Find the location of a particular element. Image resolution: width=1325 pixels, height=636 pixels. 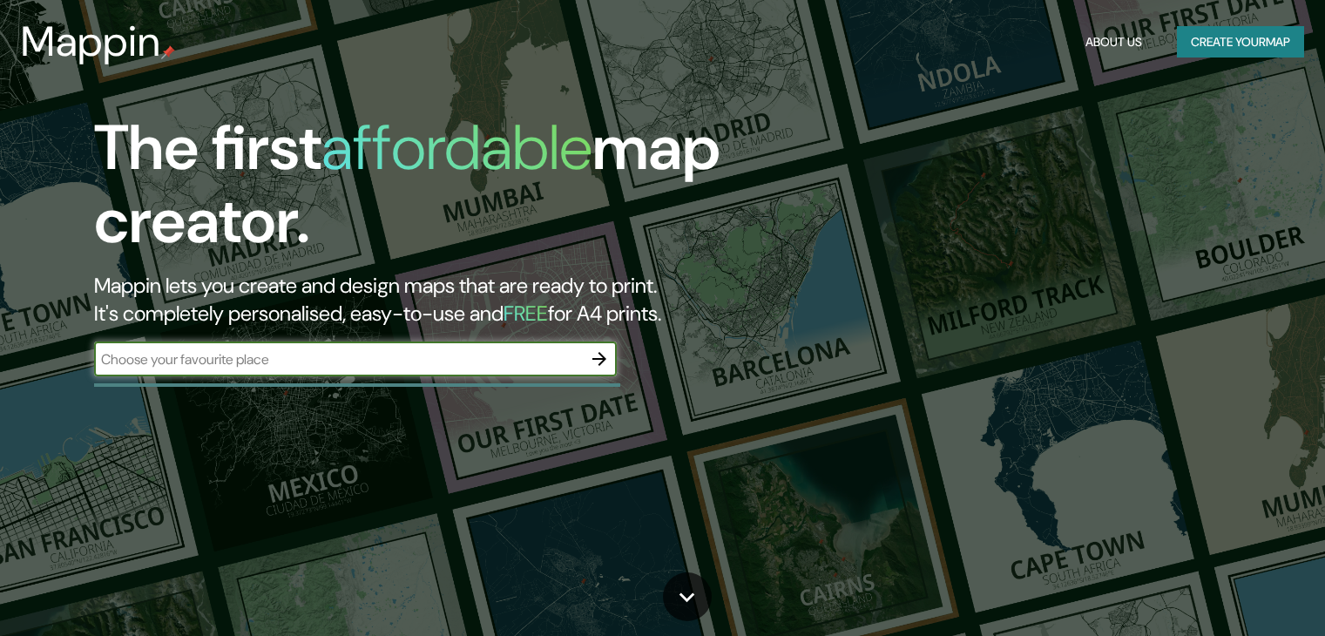

img: mappin-pin is located at coordinates (168, 52).